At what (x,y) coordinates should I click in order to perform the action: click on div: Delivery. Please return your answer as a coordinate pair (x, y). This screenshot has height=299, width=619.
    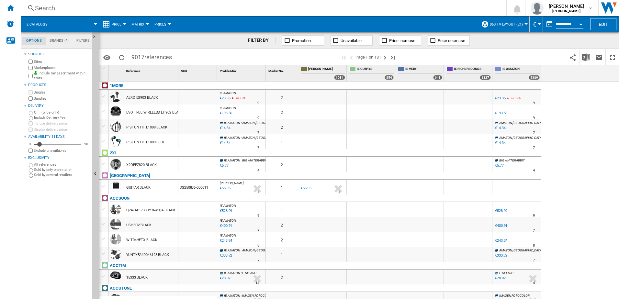
    Looking at the image, I should click on (59, 106).